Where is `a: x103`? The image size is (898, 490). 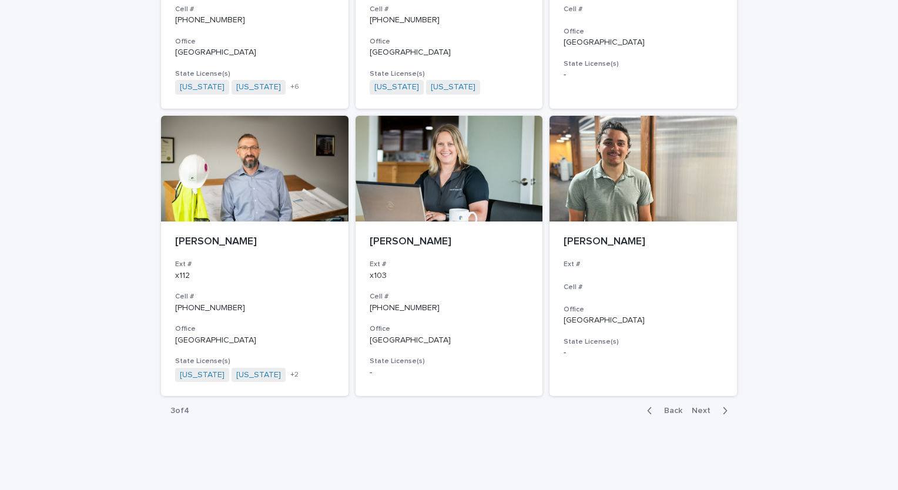 a: x103 is located at coordinates (378, 276).